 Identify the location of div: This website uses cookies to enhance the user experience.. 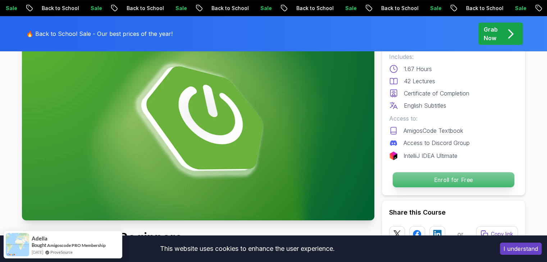
(247, 249).